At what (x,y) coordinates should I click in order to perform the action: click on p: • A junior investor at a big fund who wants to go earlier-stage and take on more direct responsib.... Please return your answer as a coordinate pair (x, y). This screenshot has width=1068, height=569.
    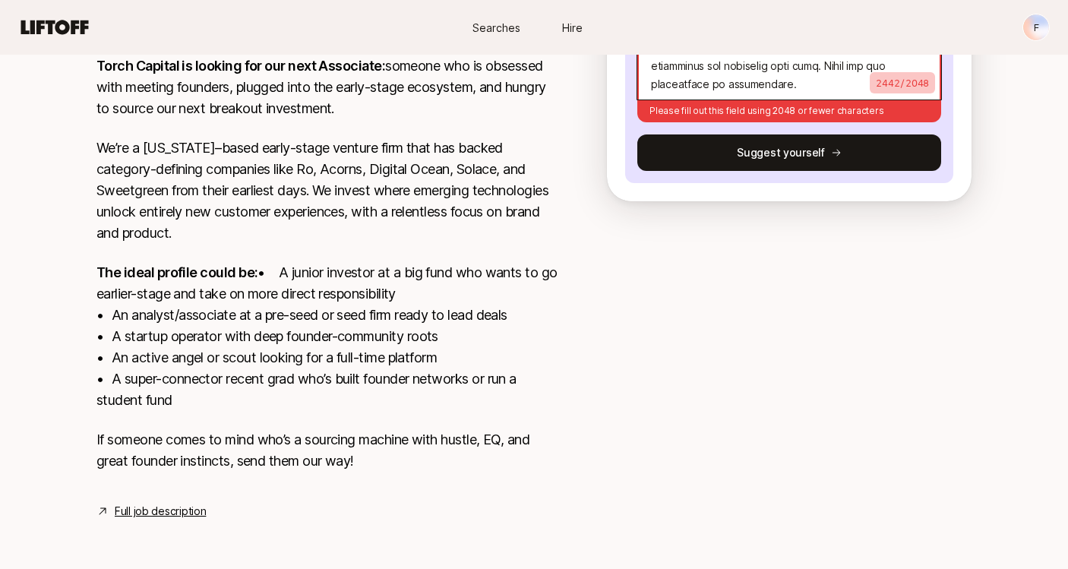
    Looking at the image, I should click on (327, 336).